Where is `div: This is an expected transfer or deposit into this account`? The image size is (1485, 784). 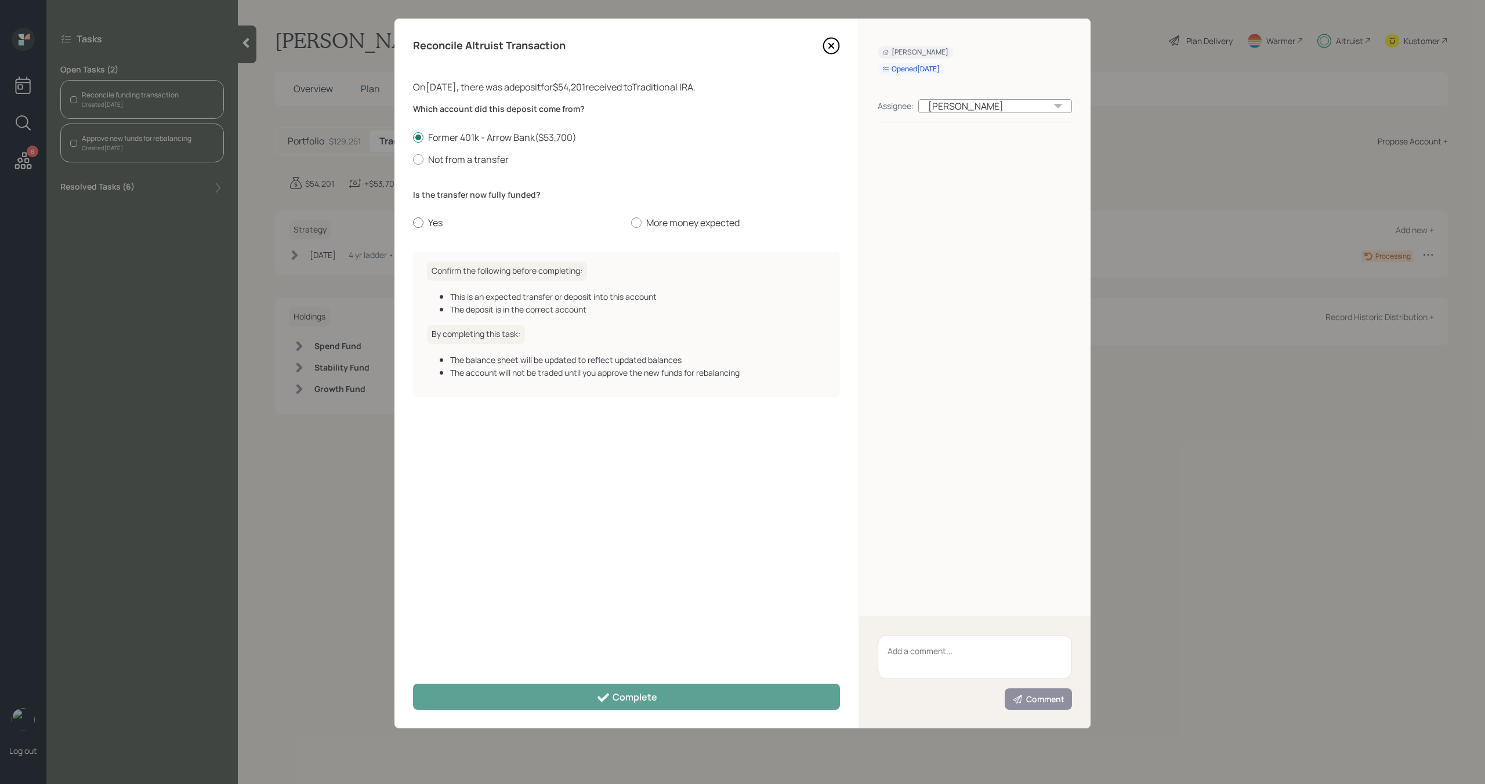
div: This is an expected transfer or deposit into this account is located at coordinates (638, 296).